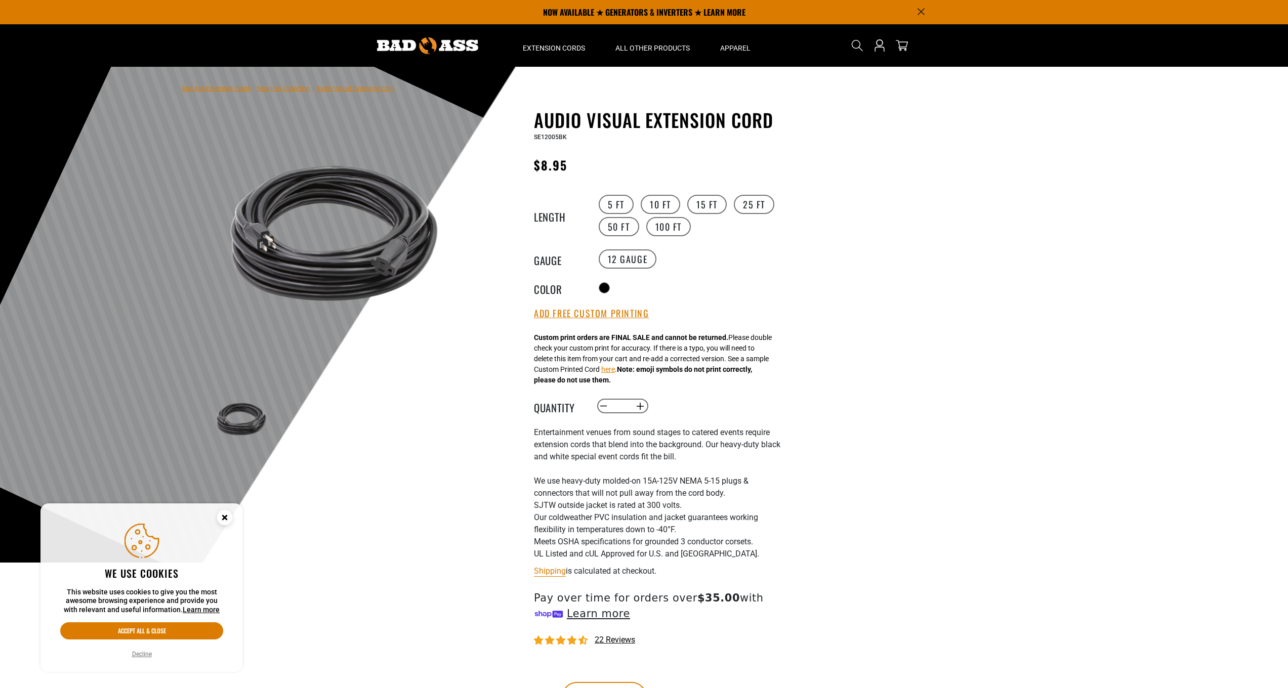 Image resolution: width=1288 pixels, height=688 pixels. Describe the element at coordinates (707, 204) in the screenshot. I see `label: 15 FT` at that location.